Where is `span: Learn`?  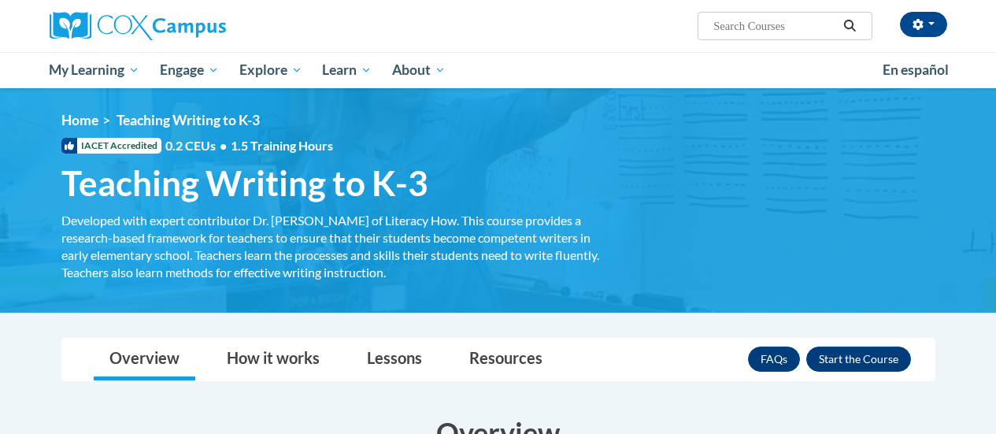
span: Learn is located at coordinates (347, 70).